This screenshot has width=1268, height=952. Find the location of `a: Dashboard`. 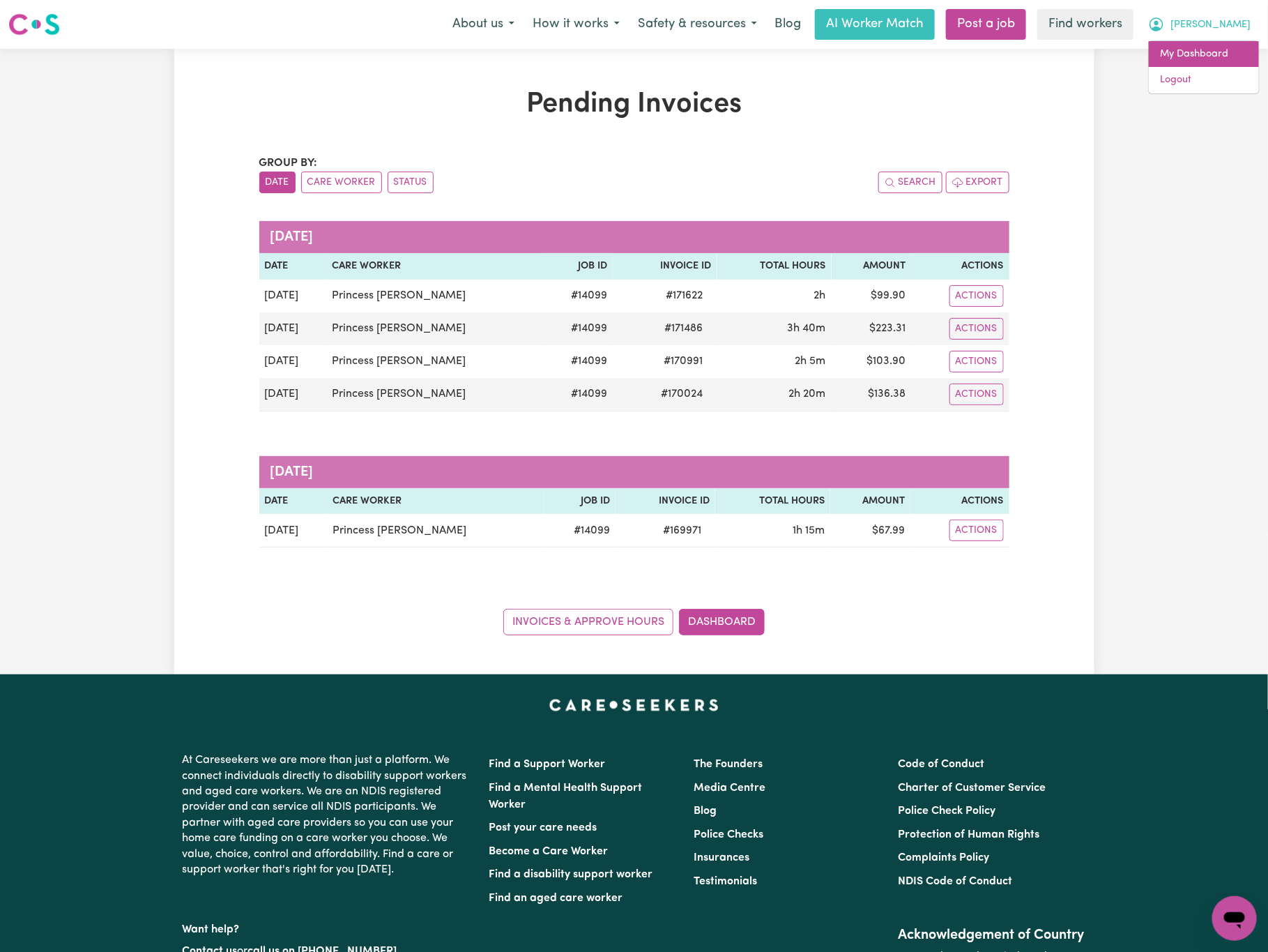

a: Dashboard is located at coordinates (722, 621).